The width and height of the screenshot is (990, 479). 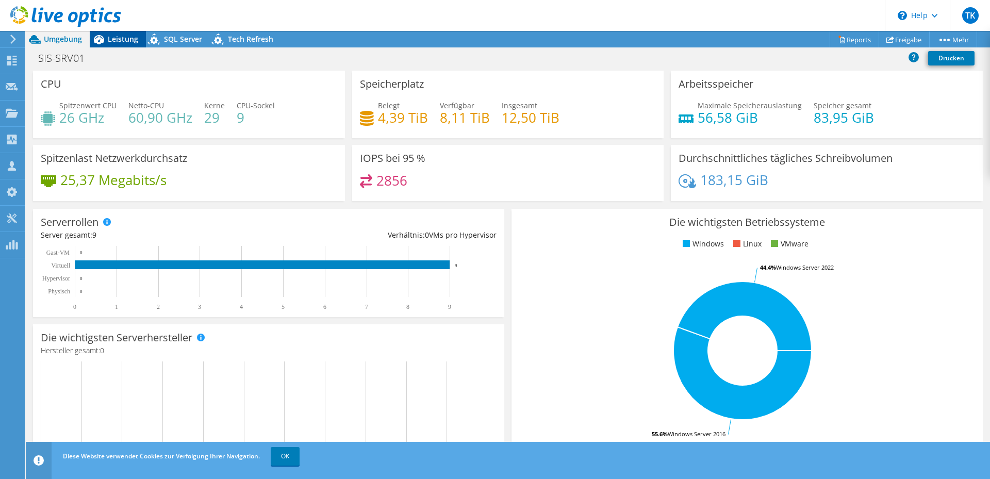 What do you see at coordinates (285, 456) in the screenshot?
I see `a: OK` at bounding box center [285, 456].